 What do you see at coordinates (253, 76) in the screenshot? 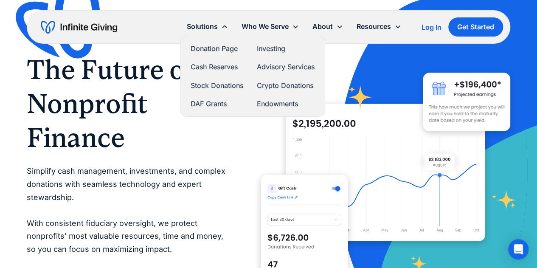
I see `nav: Solutions` at bounding box center [253, 76].